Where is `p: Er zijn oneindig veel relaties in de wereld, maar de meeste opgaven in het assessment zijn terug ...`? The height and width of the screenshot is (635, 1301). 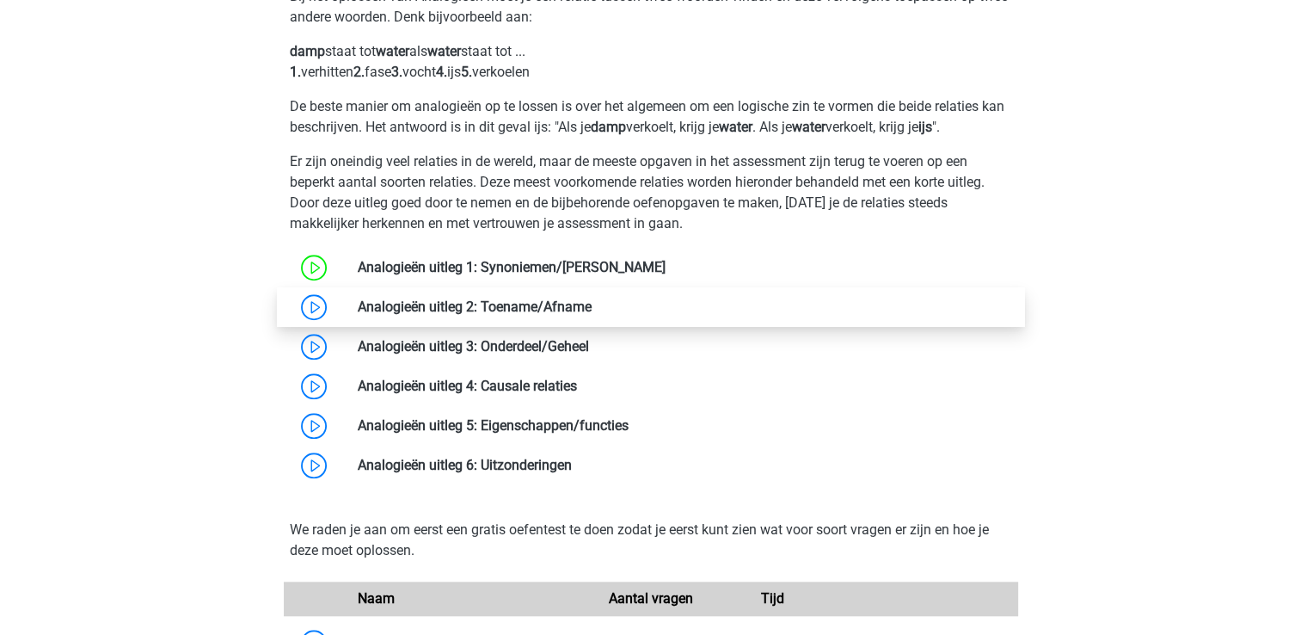
p: Er zijn oneindig veel relaties in de wereld, maar de meeste opgaven in het assessment zijn terug ... is located at coordinates (651, 193).